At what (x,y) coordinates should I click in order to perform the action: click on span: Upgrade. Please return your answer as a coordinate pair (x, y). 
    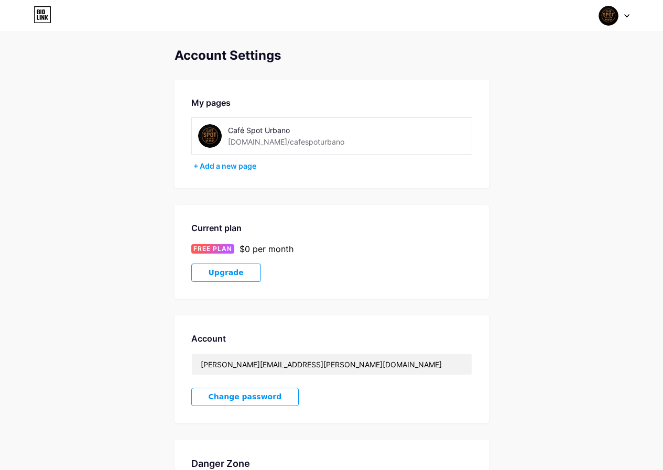
    Looking at the image, I should click on (226, 273).